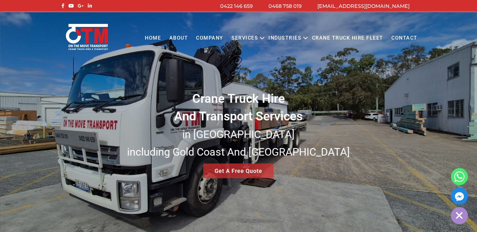 Image resolution: width=477 pixels, height=232 pixels. Describe the element at coordinates (460, 196) in the screenshot. I see `a: Facebook_Messenger` at that location.